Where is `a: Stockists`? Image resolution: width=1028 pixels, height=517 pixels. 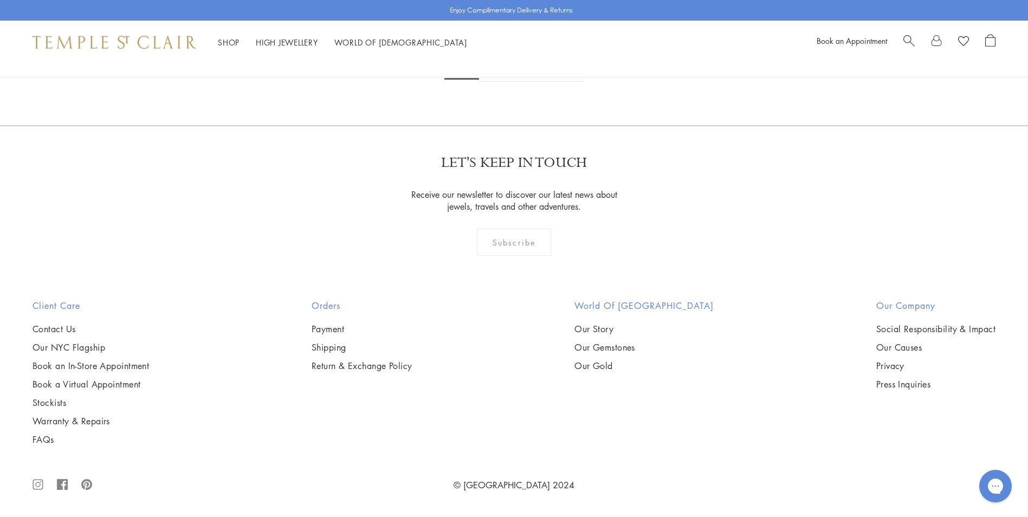
a: Stockists is located at coordinates (91, 403).